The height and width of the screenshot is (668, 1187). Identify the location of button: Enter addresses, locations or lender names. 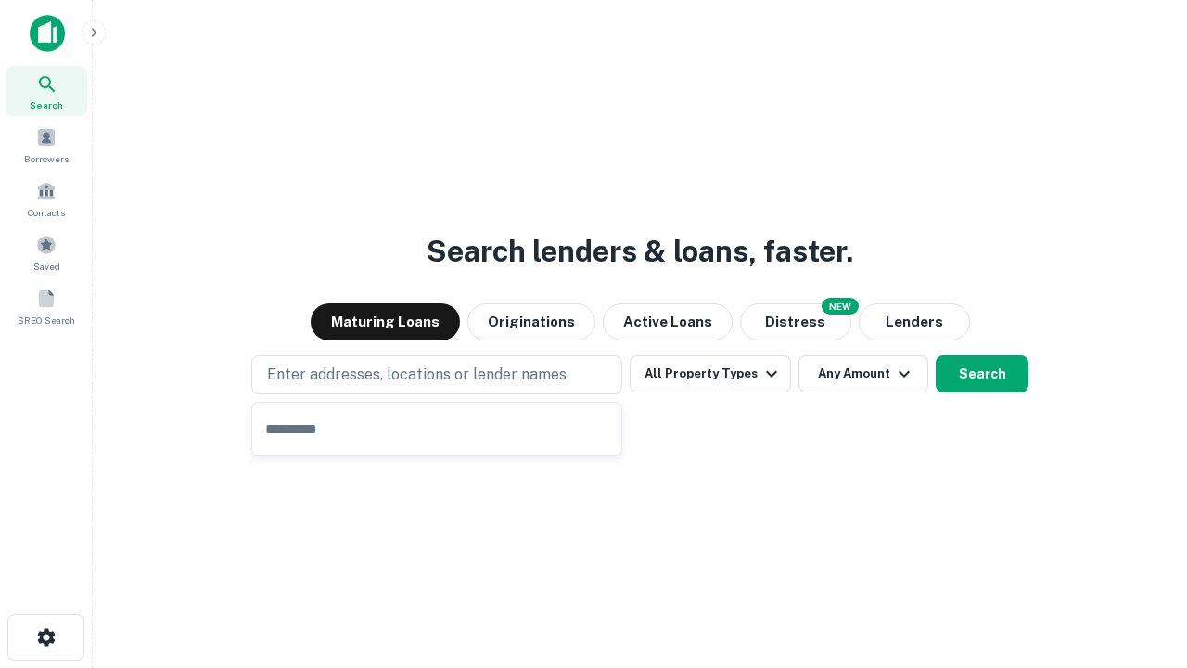
(437, 375).